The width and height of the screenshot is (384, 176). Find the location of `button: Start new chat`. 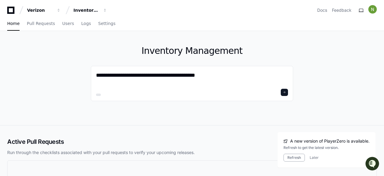

button: Start new chat is located at coordinates (106, 50).